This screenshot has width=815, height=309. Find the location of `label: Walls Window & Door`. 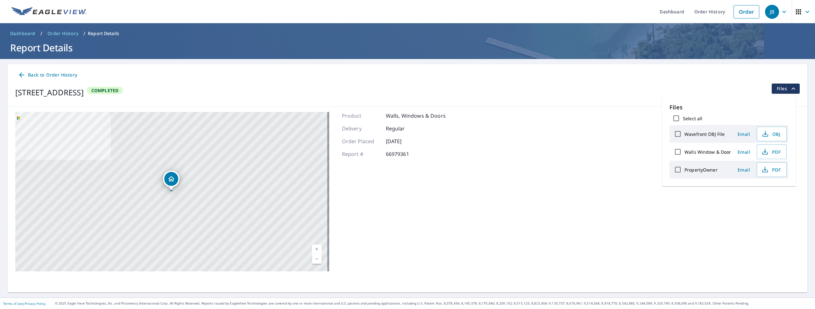

label: Walls Window & Door is located at coordinates (708, 152).